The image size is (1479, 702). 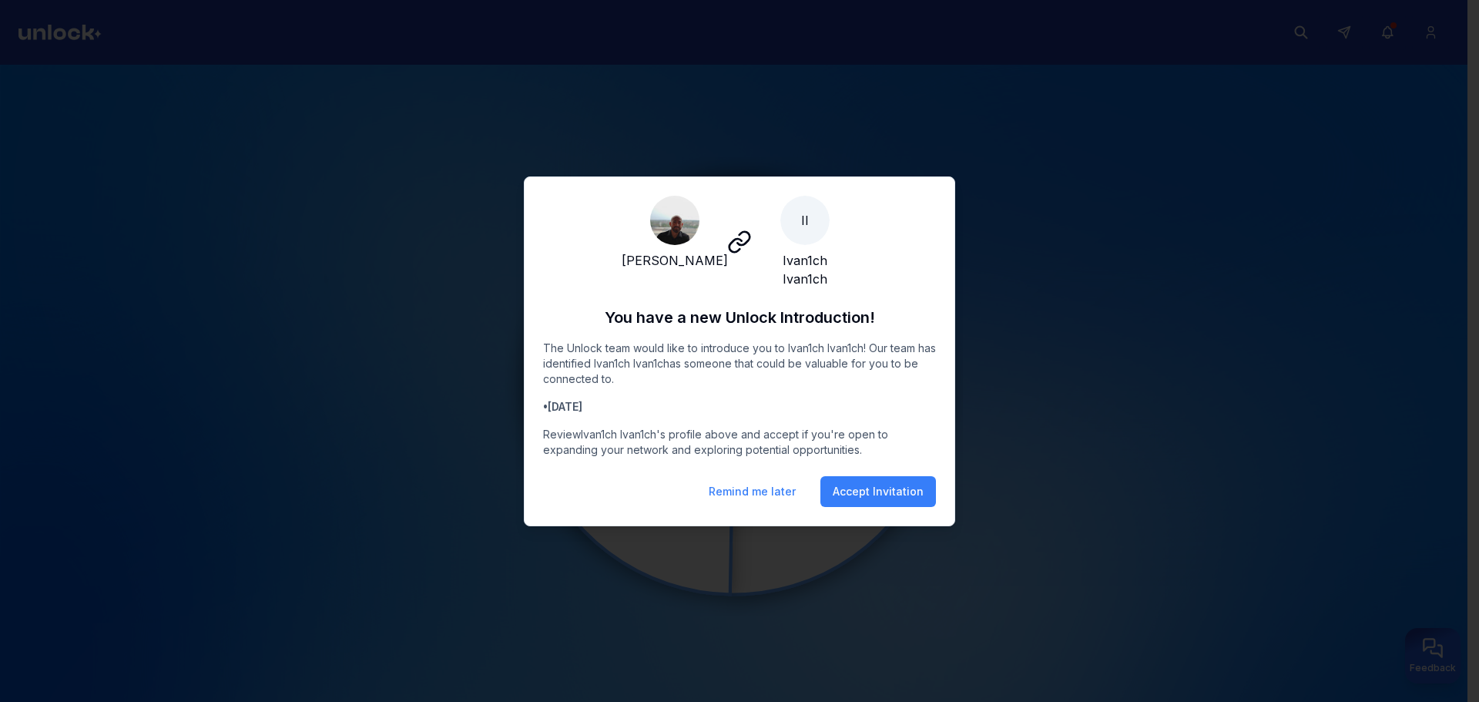 What do you see at coordinates (739, 317) in the screenshot?
I see `h2: You have a new Unlock Introduction!` at bounding box center [739, 317].